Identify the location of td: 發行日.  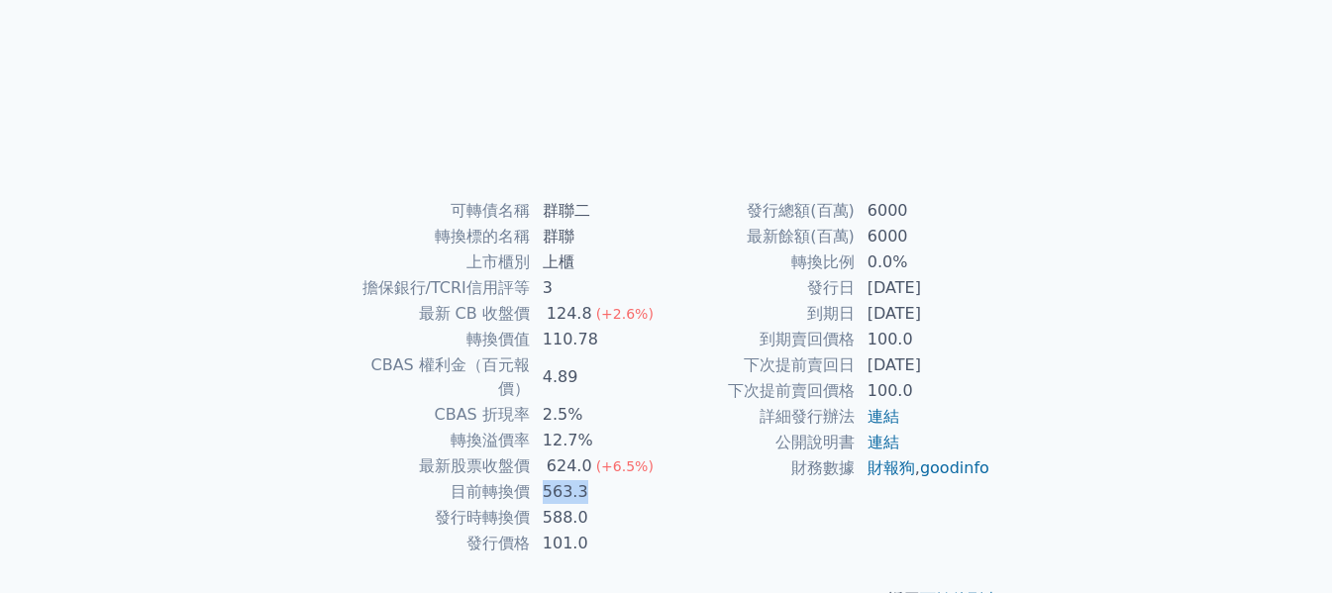
(761, 288).